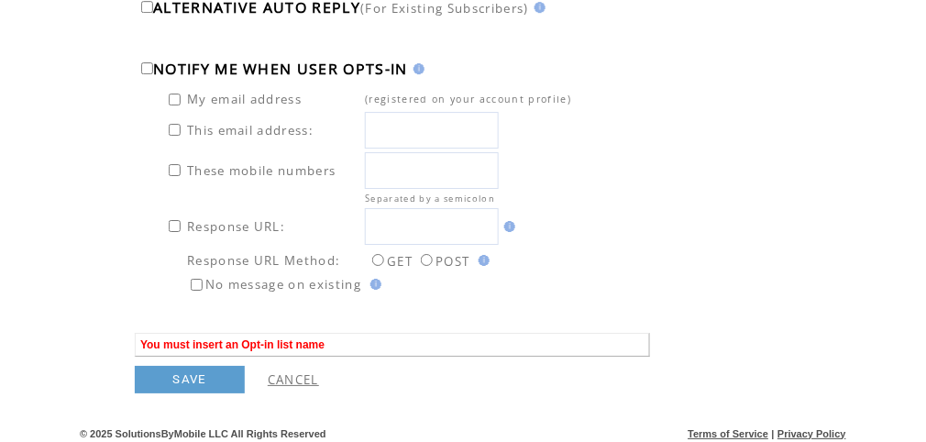 This screenshot has width=926, height=442. What do you see at coordinates (203, 434) in the screenshot?
I see `span: © 2025 SolutionsByMobile LLC All Rights Reserved` at bounding box center [203, 434].